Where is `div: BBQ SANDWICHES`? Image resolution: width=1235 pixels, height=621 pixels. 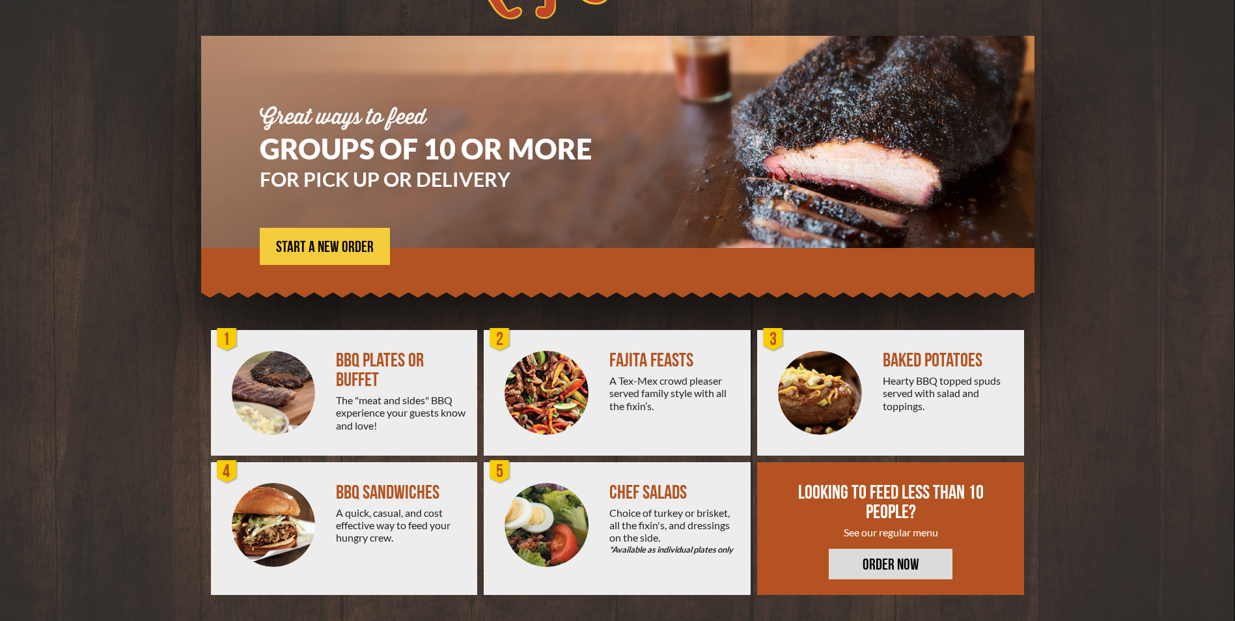 div: BBQ SANDWICHES is located at coordinates (401, 493).